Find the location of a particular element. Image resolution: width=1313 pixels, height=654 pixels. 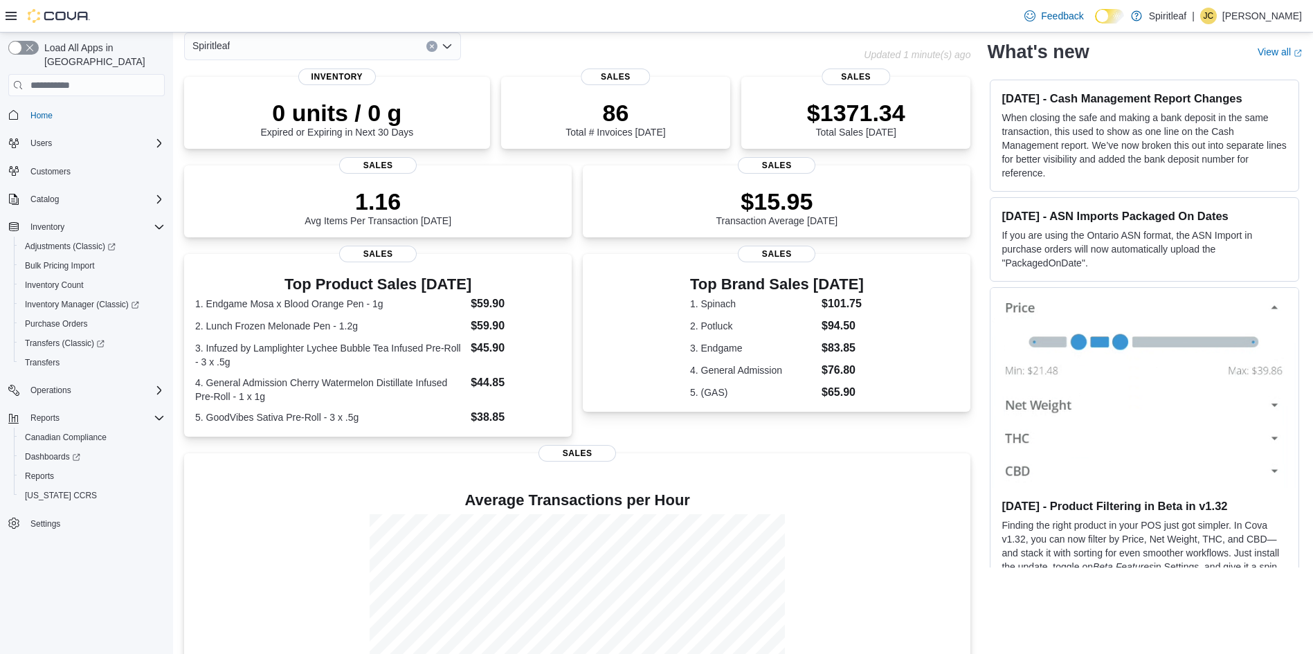

button: Users is located at coordinates (86, 143).